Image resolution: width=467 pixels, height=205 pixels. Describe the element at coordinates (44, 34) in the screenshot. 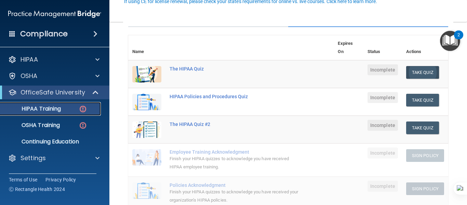

I see `h4: Compliance` at that location.